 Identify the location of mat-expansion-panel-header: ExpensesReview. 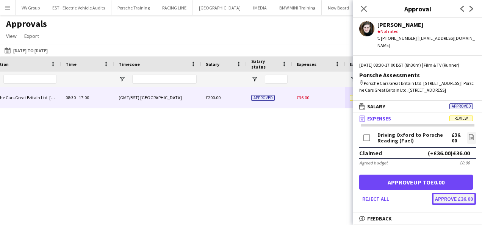
(417, 119).